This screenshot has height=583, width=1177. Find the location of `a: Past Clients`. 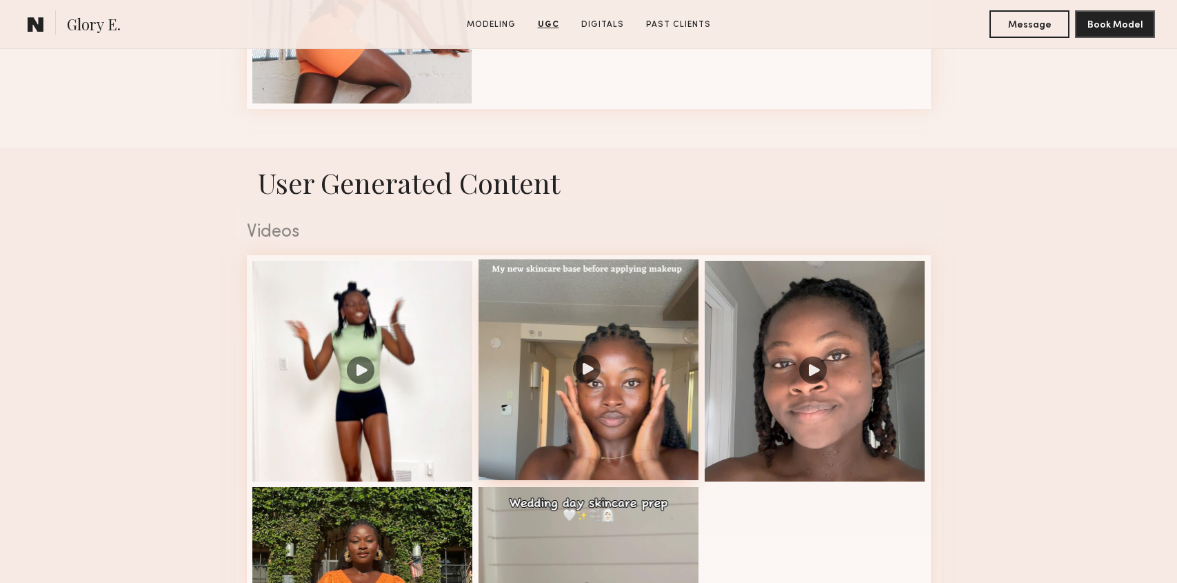

a: Past Clients is located at coordinates (679, 25).